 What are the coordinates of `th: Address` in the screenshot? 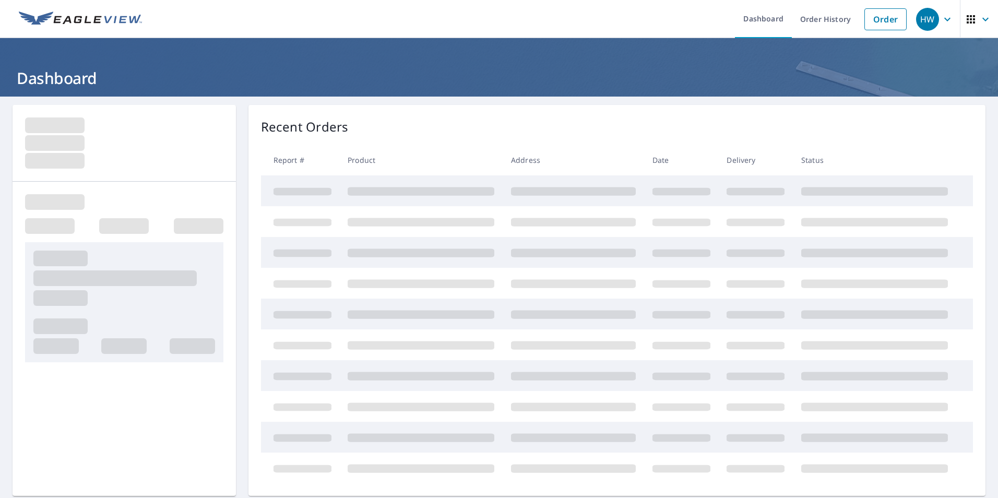 It's located at (573, 160).